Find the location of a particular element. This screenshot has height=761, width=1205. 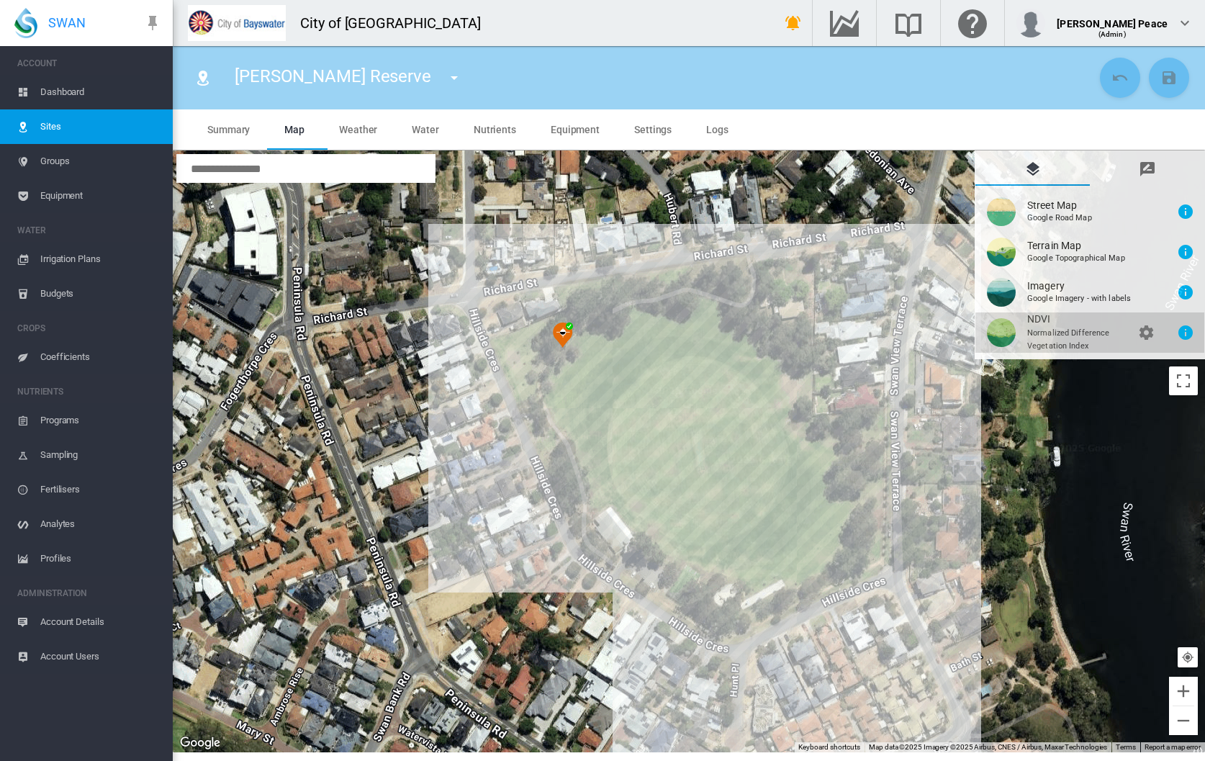

span: Dashboard is located at coordinates (101, 92).